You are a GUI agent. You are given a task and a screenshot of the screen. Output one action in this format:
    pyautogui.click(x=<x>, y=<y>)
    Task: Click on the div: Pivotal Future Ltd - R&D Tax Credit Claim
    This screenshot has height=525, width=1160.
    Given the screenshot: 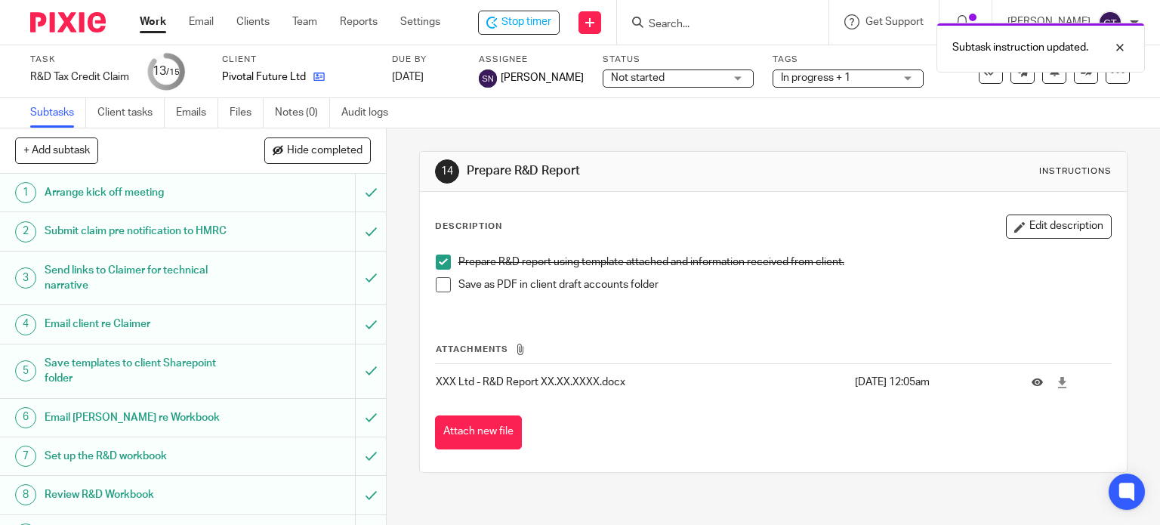 What is the action you would take?
    pyautogui.click(x=519, y=23)
    